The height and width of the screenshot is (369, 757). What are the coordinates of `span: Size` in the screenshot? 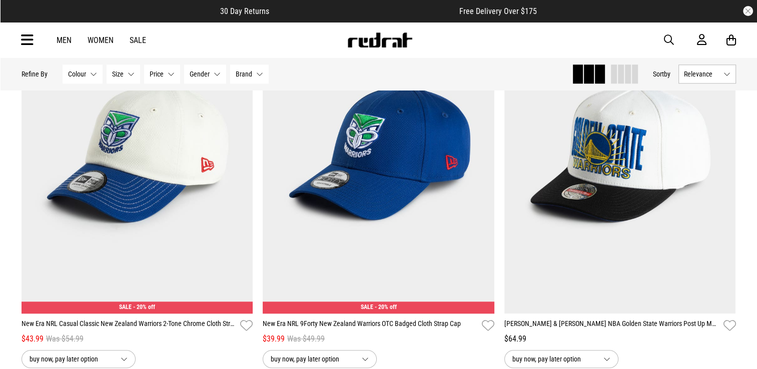 It's located at (118, 74).